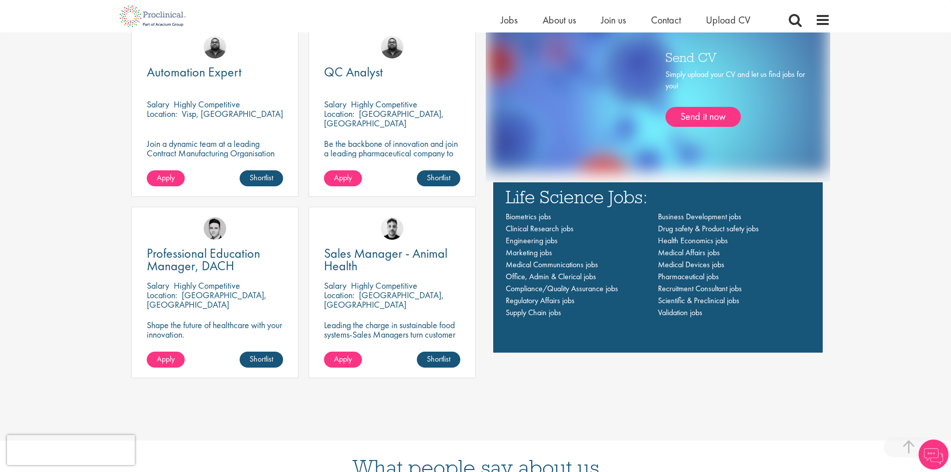 The height and width of the screenshot is (472, 951). What do you see at coordinates (532, 240) in the screenshot?
I see `a: Engineering jobs` at bounding box center [532, 240].